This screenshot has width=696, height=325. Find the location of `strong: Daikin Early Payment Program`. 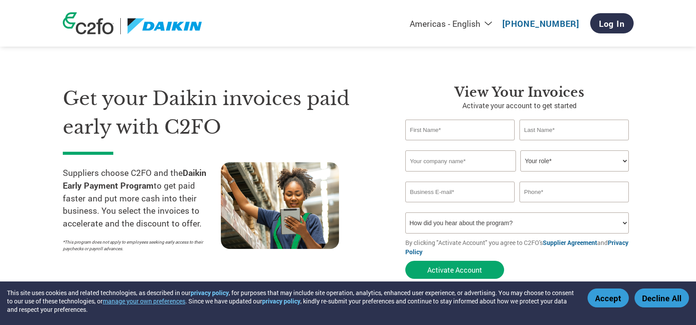

strong: Daikin Early Payment Program is located at coordinates (134, 179).